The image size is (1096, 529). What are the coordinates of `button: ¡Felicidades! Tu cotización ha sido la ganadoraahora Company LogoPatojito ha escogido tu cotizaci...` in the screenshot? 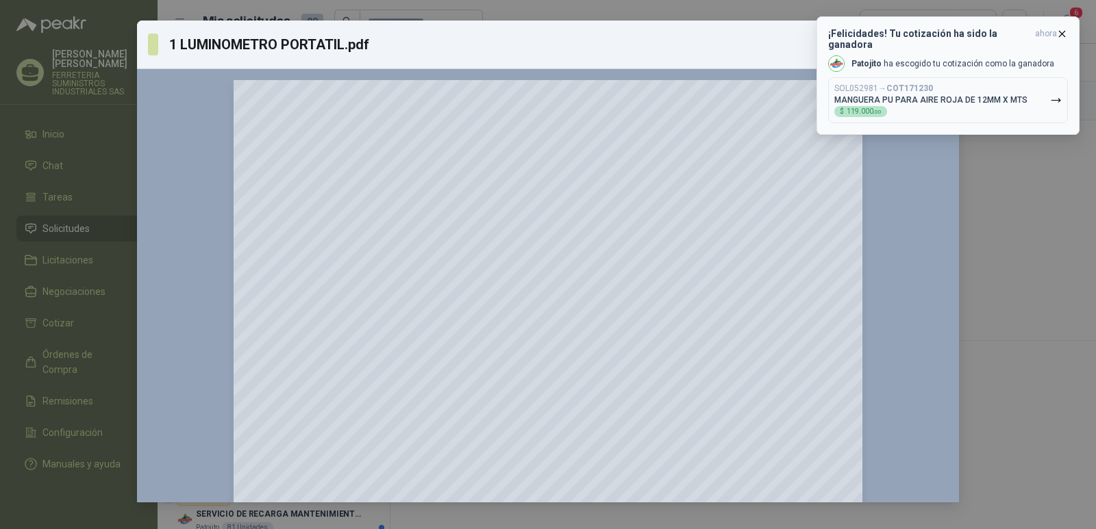 It's located at (948, 75).